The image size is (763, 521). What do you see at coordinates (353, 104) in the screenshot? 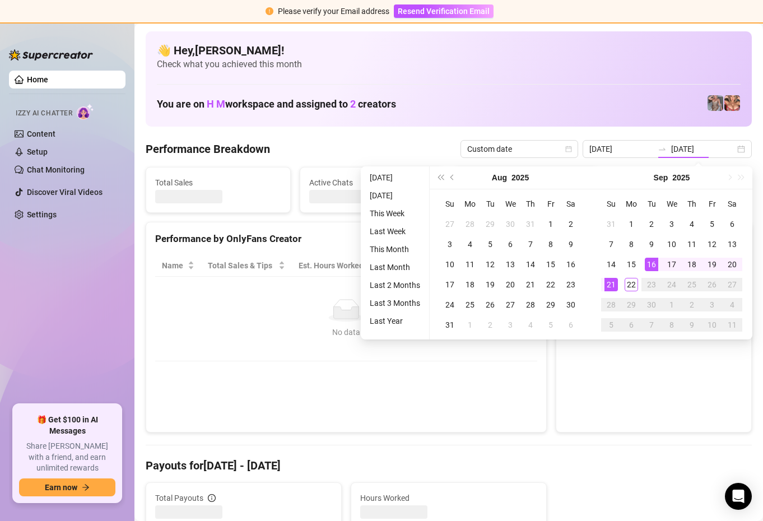
I see `span: 2` at bounding box center [353, 104].